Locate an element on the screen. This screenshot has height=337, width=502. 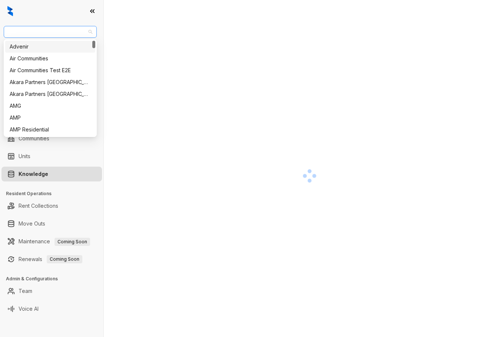
a: Voice AI is located at coordinates (29, 309).